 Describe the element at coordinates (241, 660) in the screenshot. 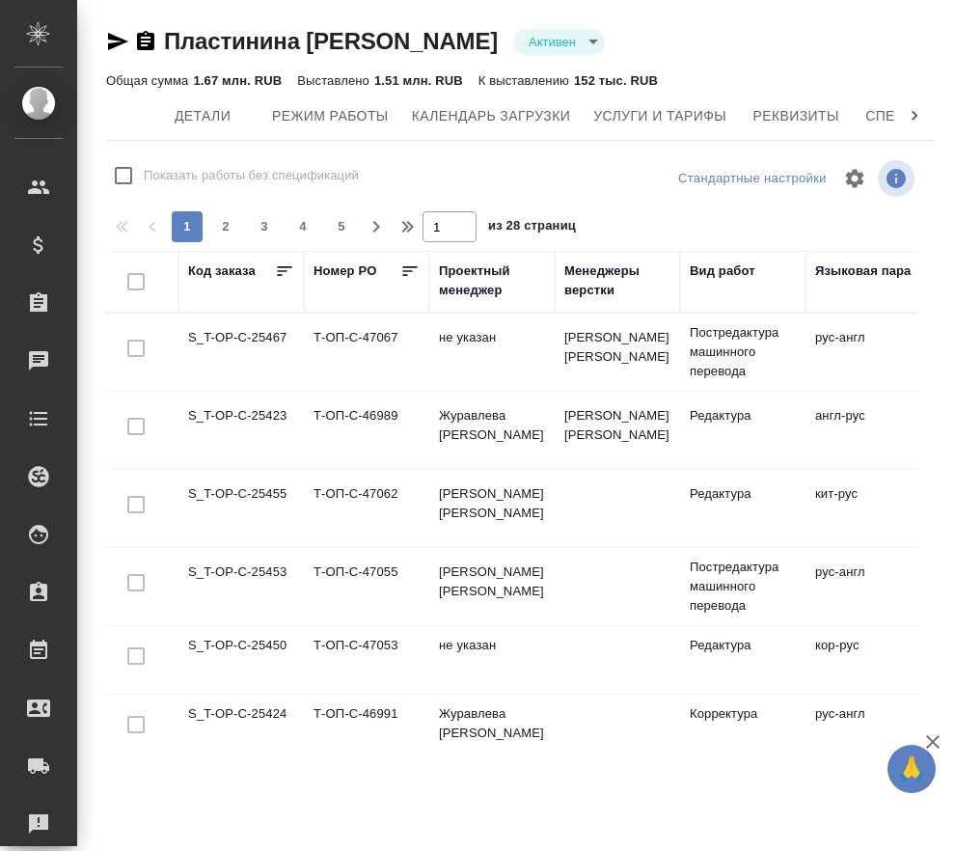

I see `td: S_T-OP-C-25450` at that location.